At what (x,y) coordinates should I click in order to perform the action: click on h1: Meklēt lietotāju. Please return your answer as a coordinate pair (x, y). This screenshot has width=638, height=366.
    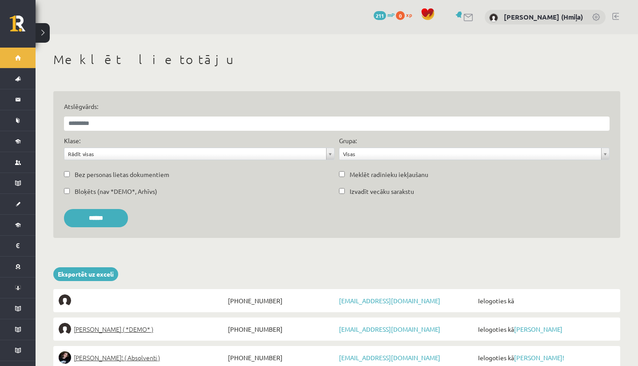
    Looking at the image, I should click on (337, 60).